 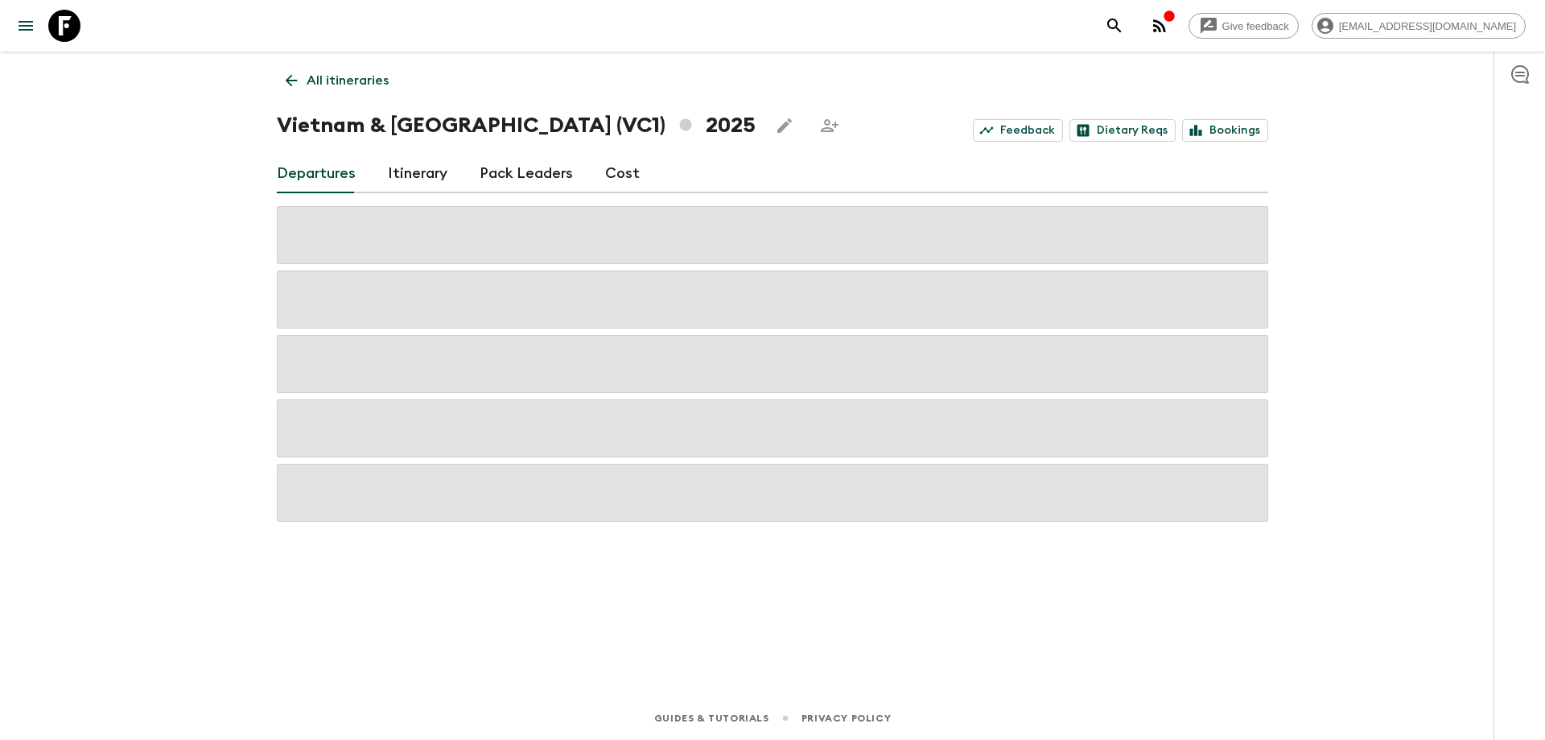 What do you see at coordinates (830, 126) in the screenshot?
I see `span: Share this itinerary` at bounding box center [830, 126].